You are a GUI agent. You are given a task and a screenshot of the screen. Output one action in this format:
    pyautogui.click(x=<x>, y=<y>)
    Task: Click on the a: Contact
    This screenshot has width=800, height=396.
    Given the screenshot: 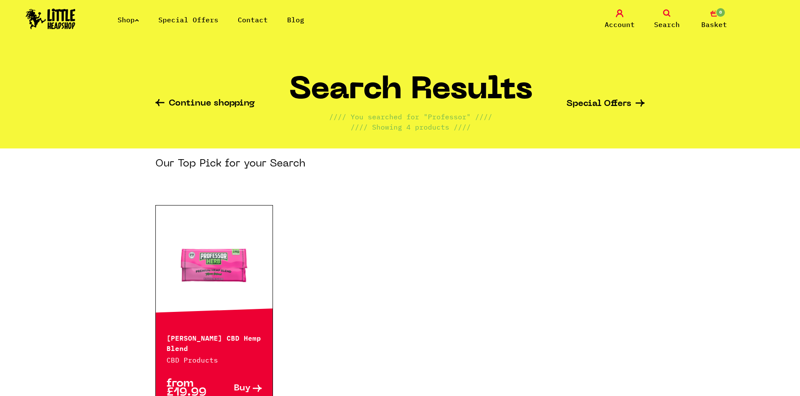 What is the action you would take?
    pyautogui.click(x=253, y=20)
    